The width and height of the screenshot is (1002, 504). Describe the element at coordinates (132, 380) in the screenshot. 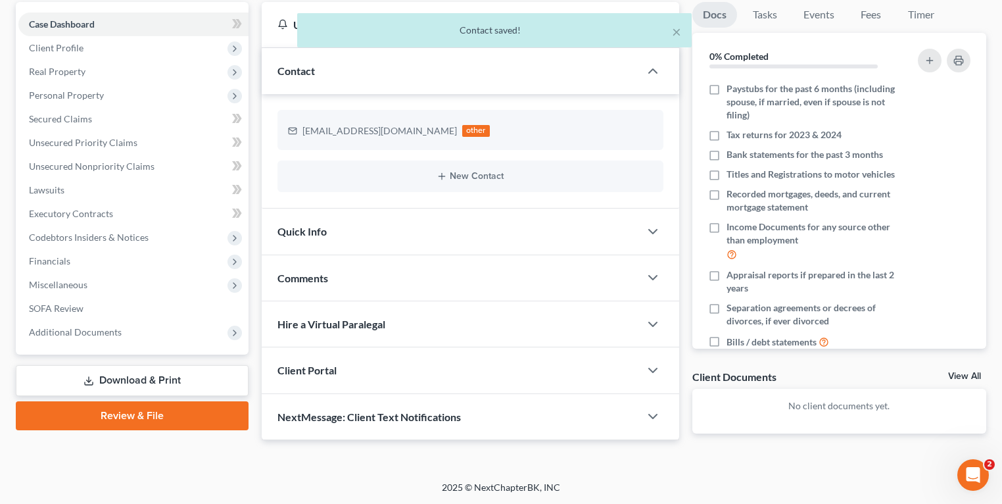

I see `a: Download & Print` at that location.